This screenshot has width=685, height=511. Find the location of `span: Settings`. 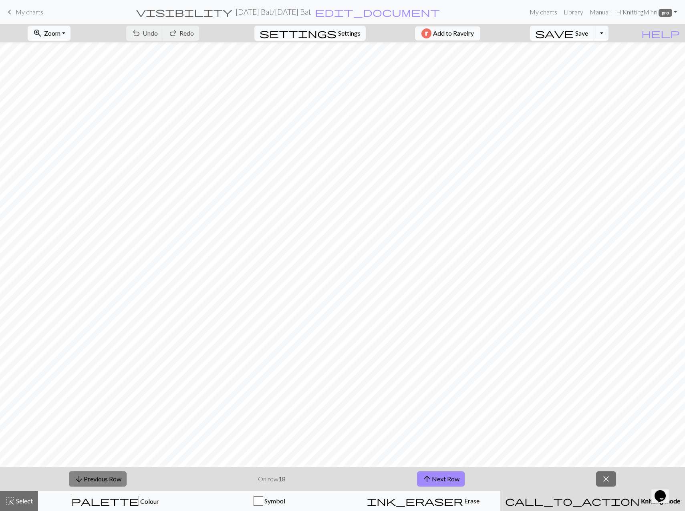

span: Settings is located at coordinates (349, 33).